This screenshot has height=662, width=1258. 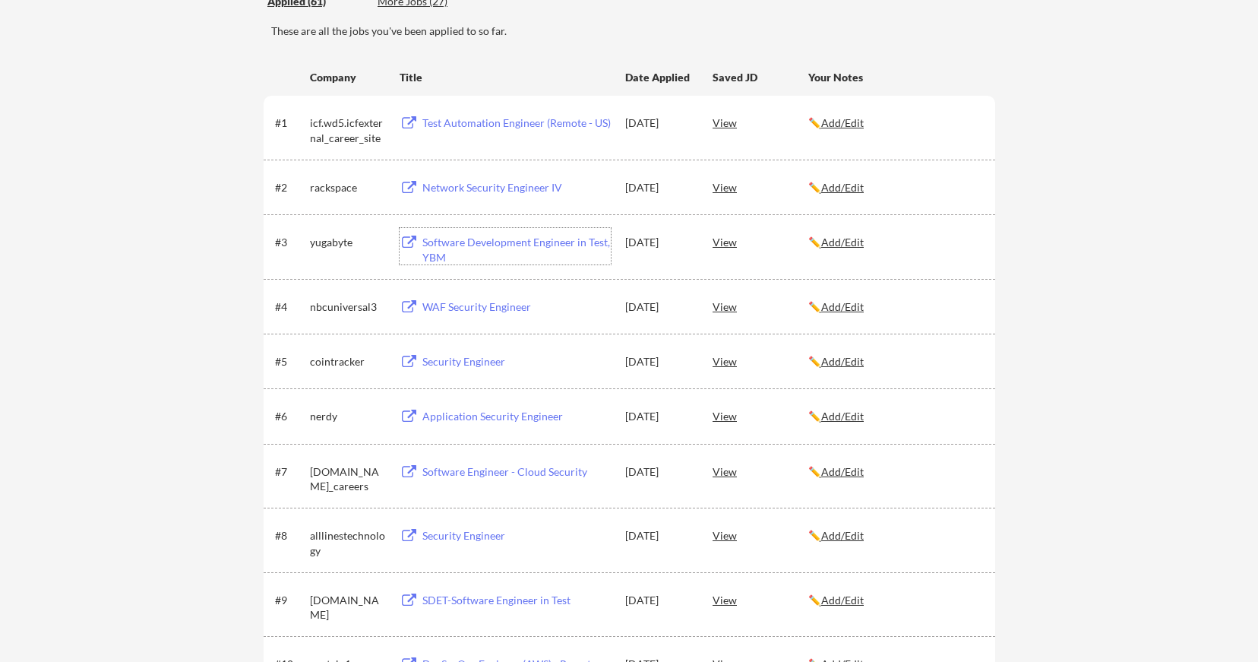 I want to click on div: nerdy, so click(x=348, y=416).